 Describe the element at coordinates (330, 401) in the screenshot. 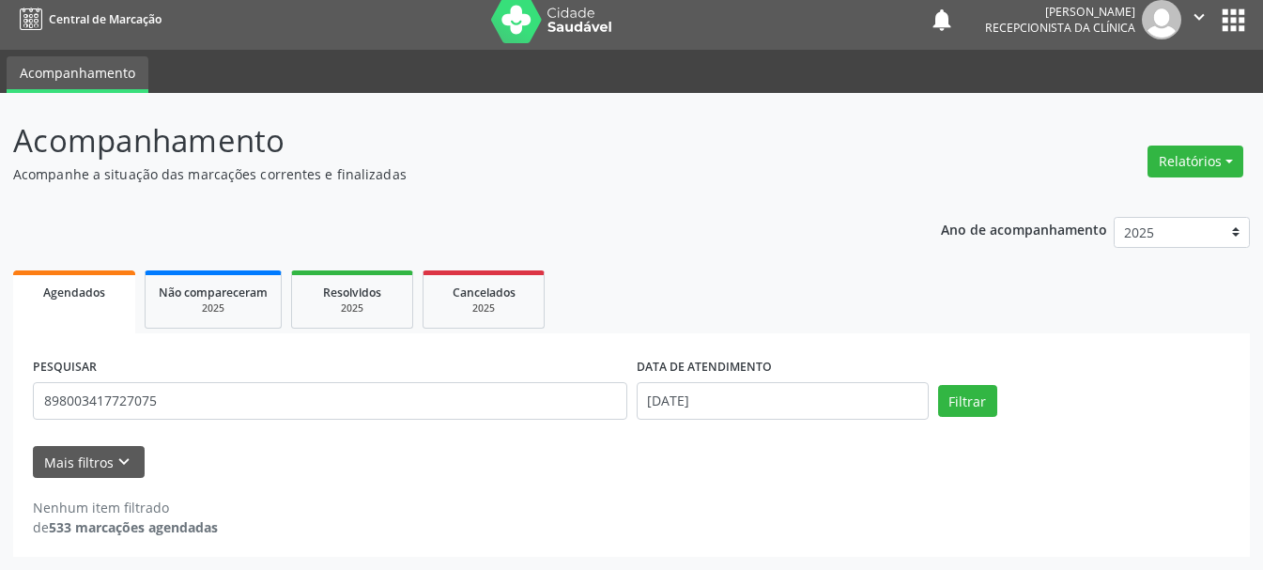

I see `input: Nome, CNS` at that location.